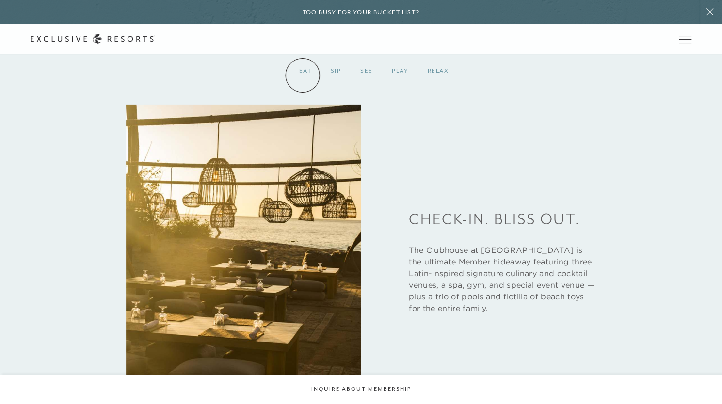 This screenshot has height=404, width=722. Describe the element at coordinates (366, 71) in the screenshot. I see `div: See` at that location.